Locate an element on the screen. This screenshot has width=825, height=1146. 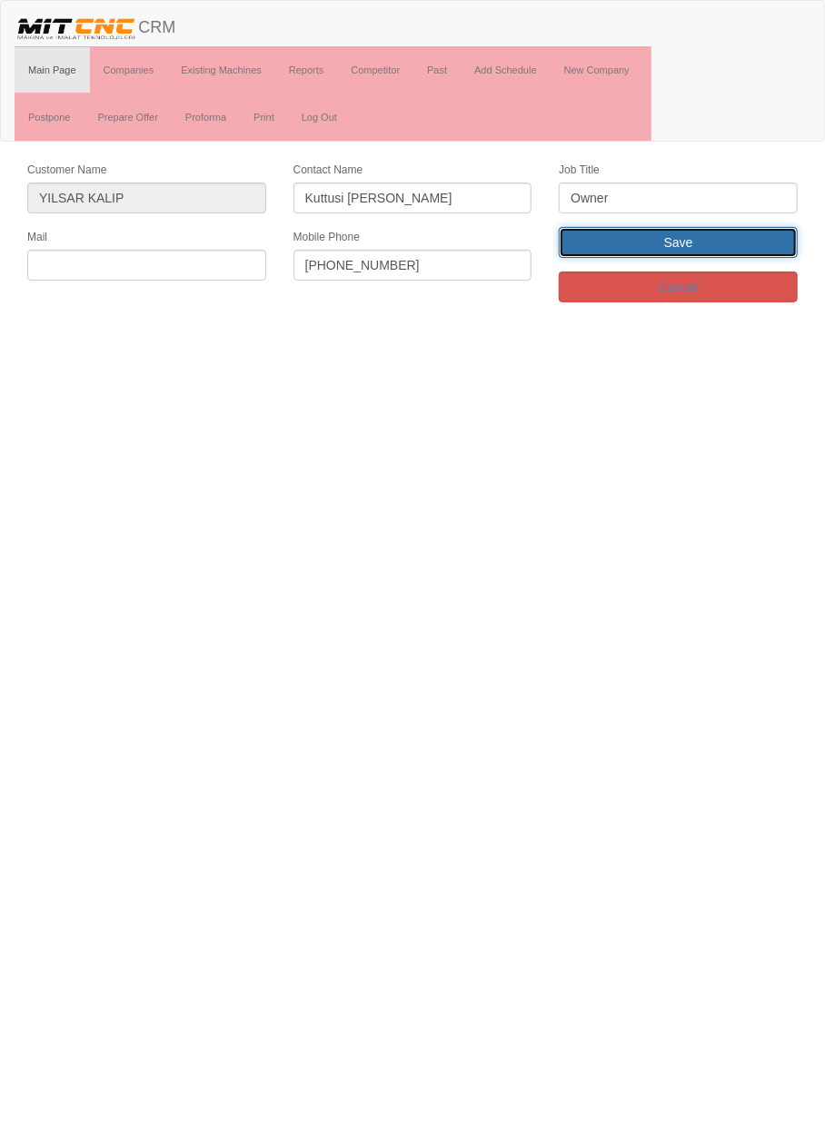
a: Cancel is located at coordinates (678, 287).